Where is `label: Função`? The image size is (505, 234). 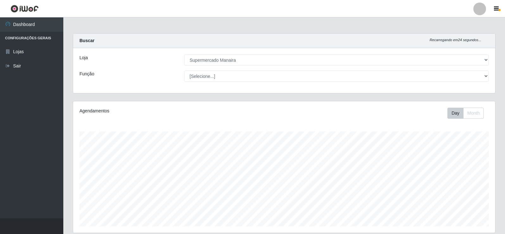
label: Função is located at coordinates (87, 74).